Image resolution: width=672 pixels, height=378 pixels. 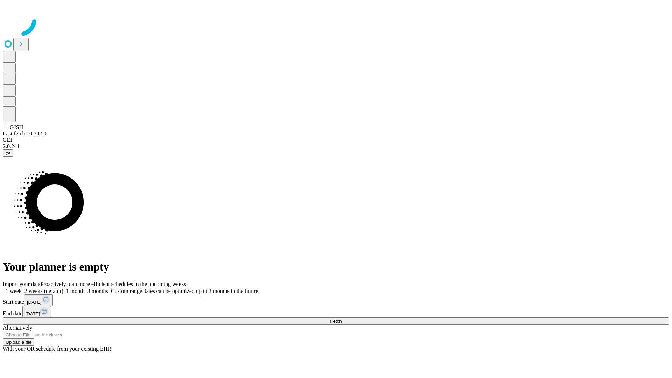 I want to click on span: GJSH, so click(x=16, y=127).